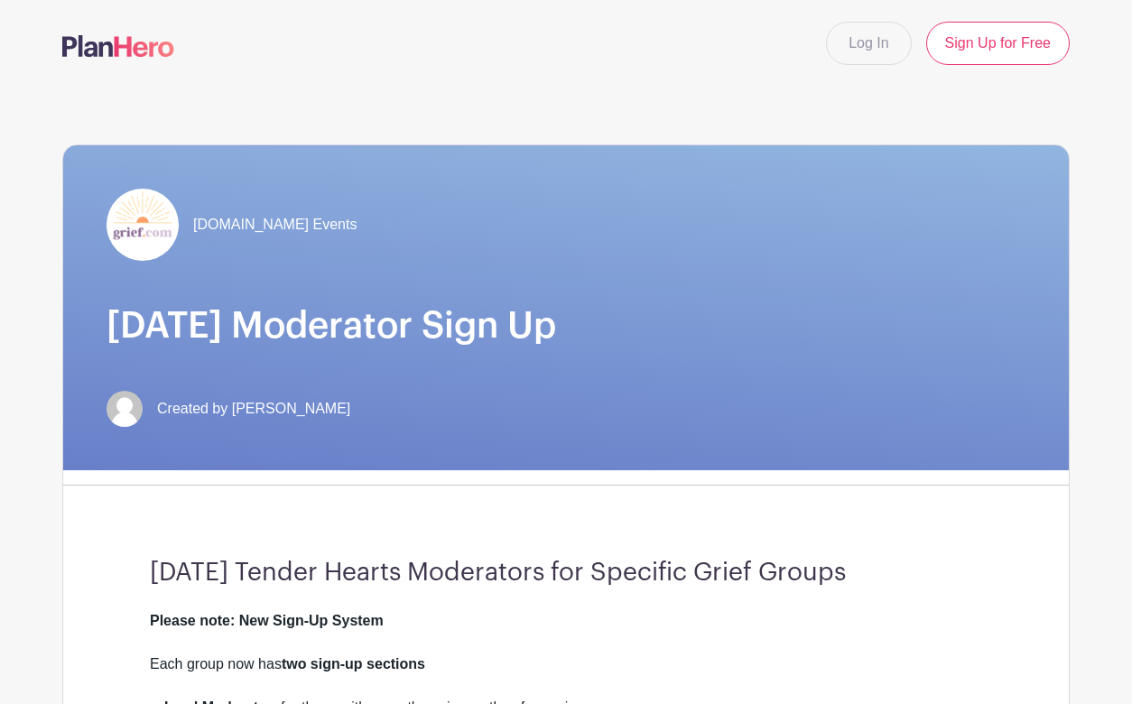 The width and height of the screenshot is (1132, 704). Describe the element at coordinates (118, 46) in the screenshot. I see `img: logo-507f7623f17ff9eddc593b1ce0a138ce2505c220e1c5a4e2b4648c50719b7d32.svg` at that location.